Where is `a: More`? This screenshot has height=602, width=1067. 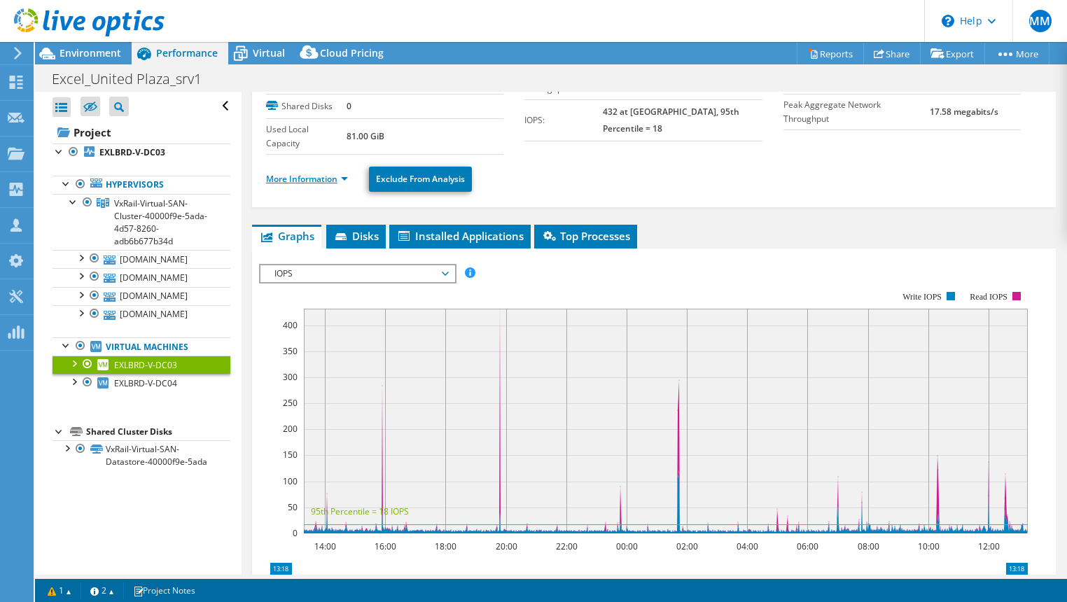 a: More is located at coordinates (1017, 53).